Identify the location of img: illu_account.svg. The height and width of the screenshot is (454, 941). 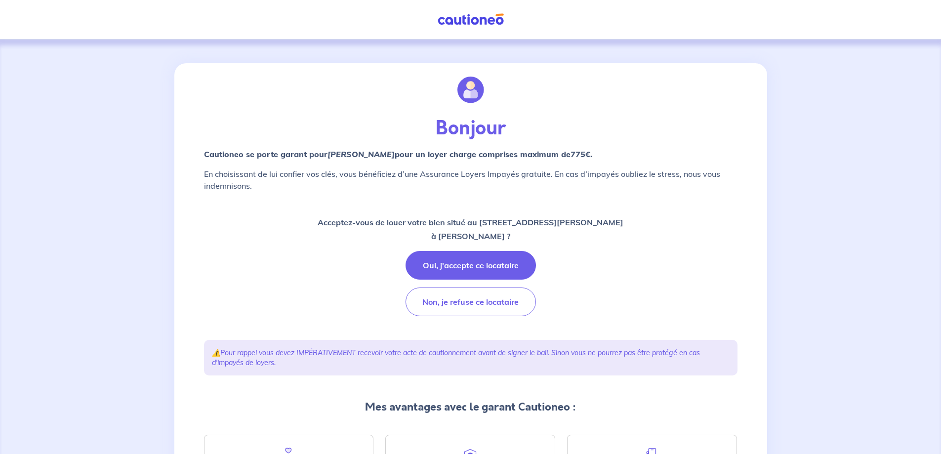
(471, 90).